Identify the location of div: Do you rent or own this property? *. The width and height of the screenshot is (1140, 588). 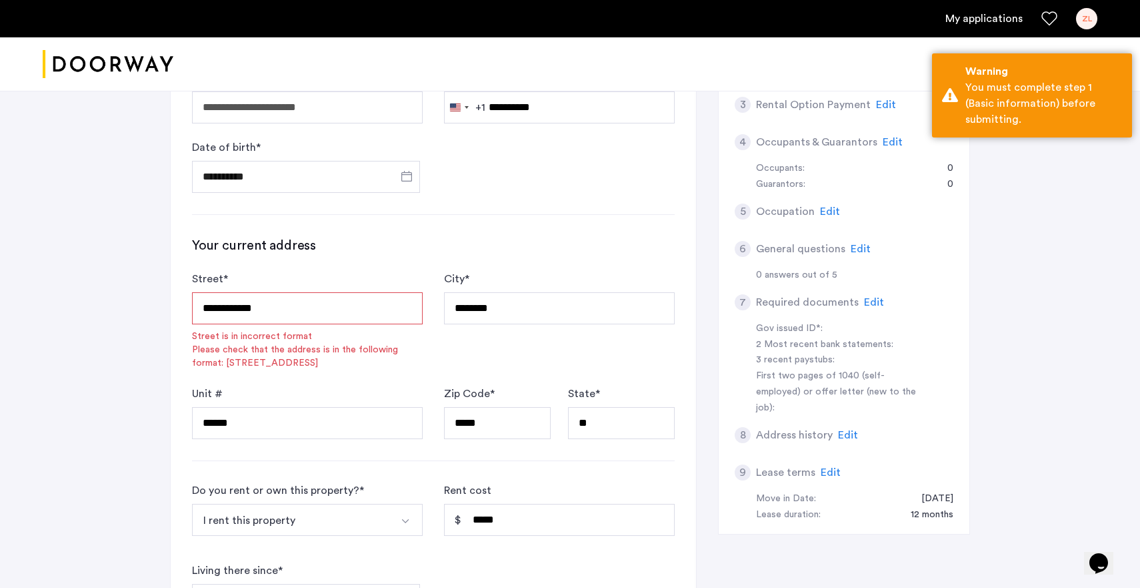
(278, 490).